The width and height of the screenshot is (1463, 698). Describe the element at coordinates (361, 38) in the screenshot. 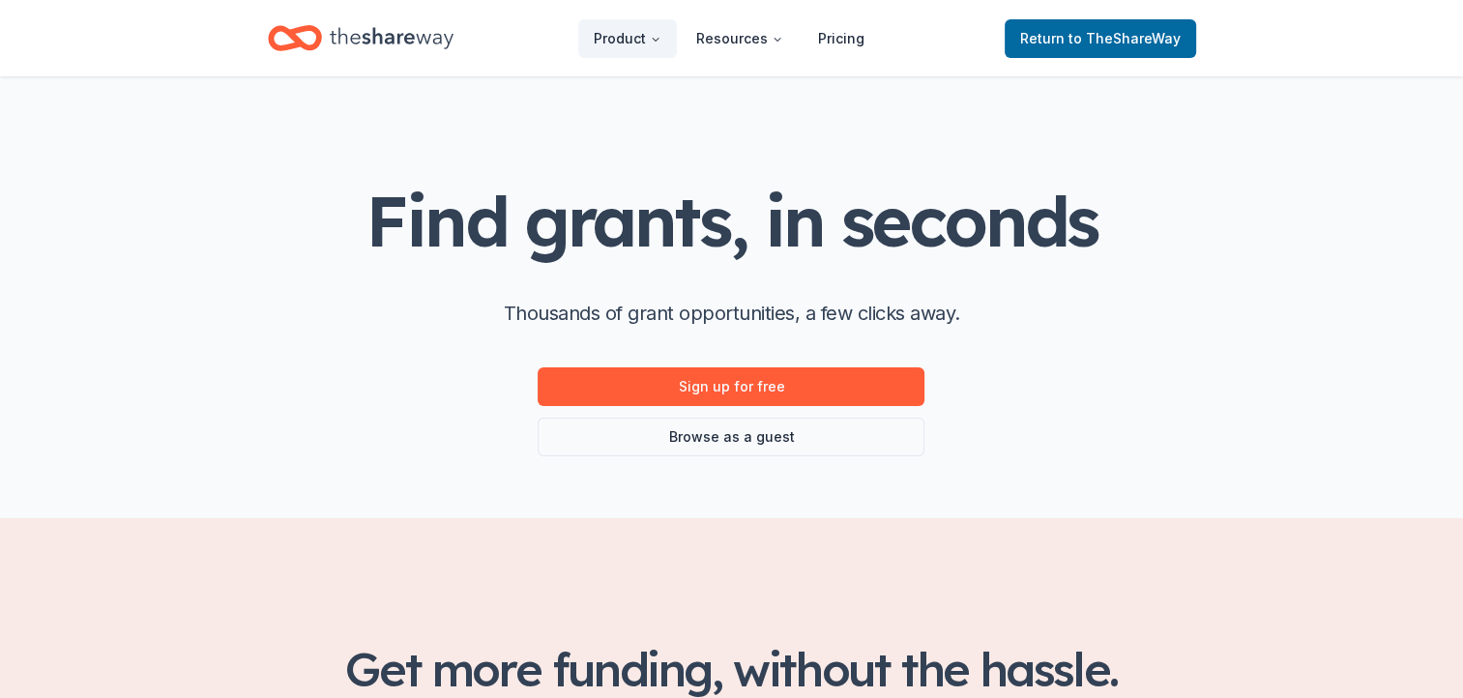

I see `a: Home` at that location.